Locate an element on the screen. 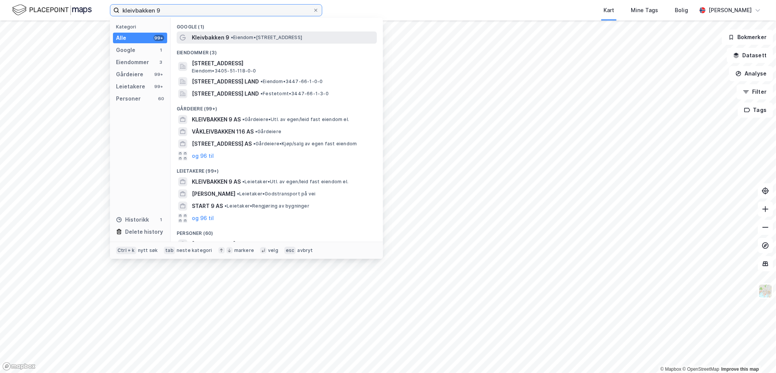 This screenshot has width=776, height=373. div: Leietakere (99+) is located at coordinates (277, 169).